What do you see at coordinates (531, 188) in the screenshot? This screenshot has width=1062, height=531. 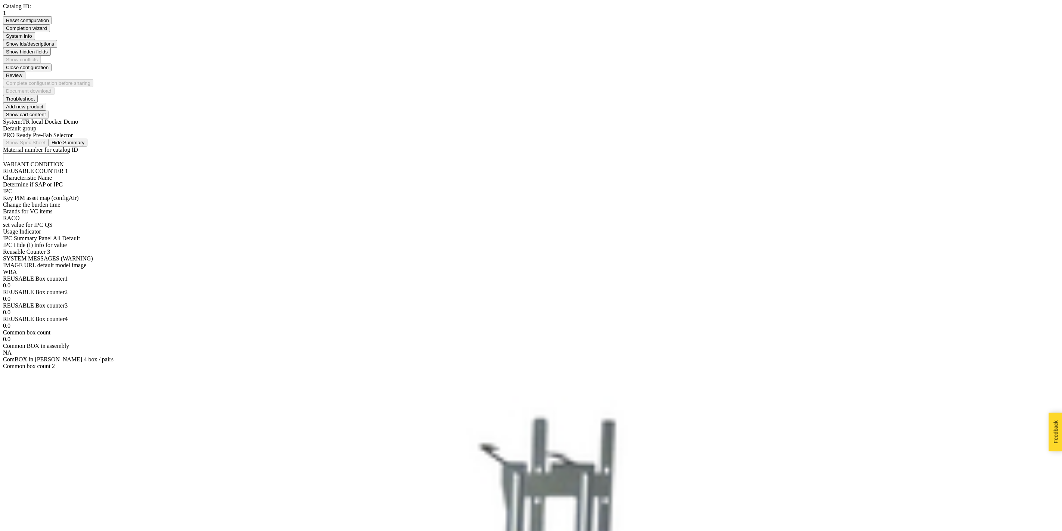 I see `div: Determine if SAP or IPC` at bounding box center [531, 188].